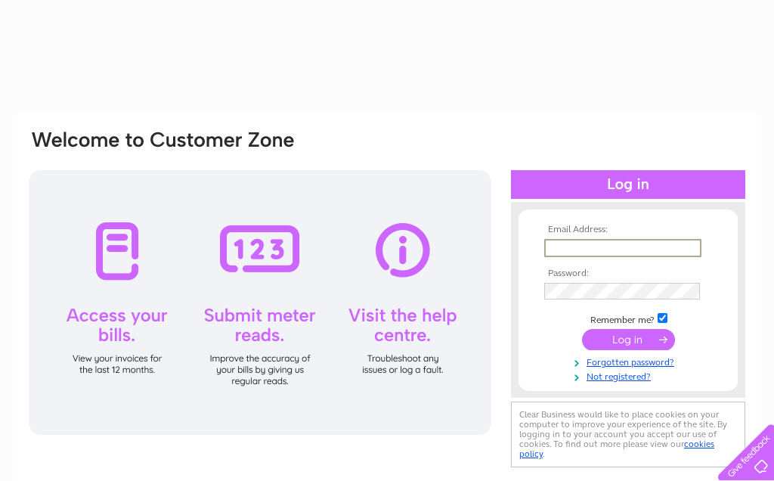 This screenshot has height=481, width=774. Describe the element at coordinates (628, 274) in the screenshot. I see `th: Password:` at that location.